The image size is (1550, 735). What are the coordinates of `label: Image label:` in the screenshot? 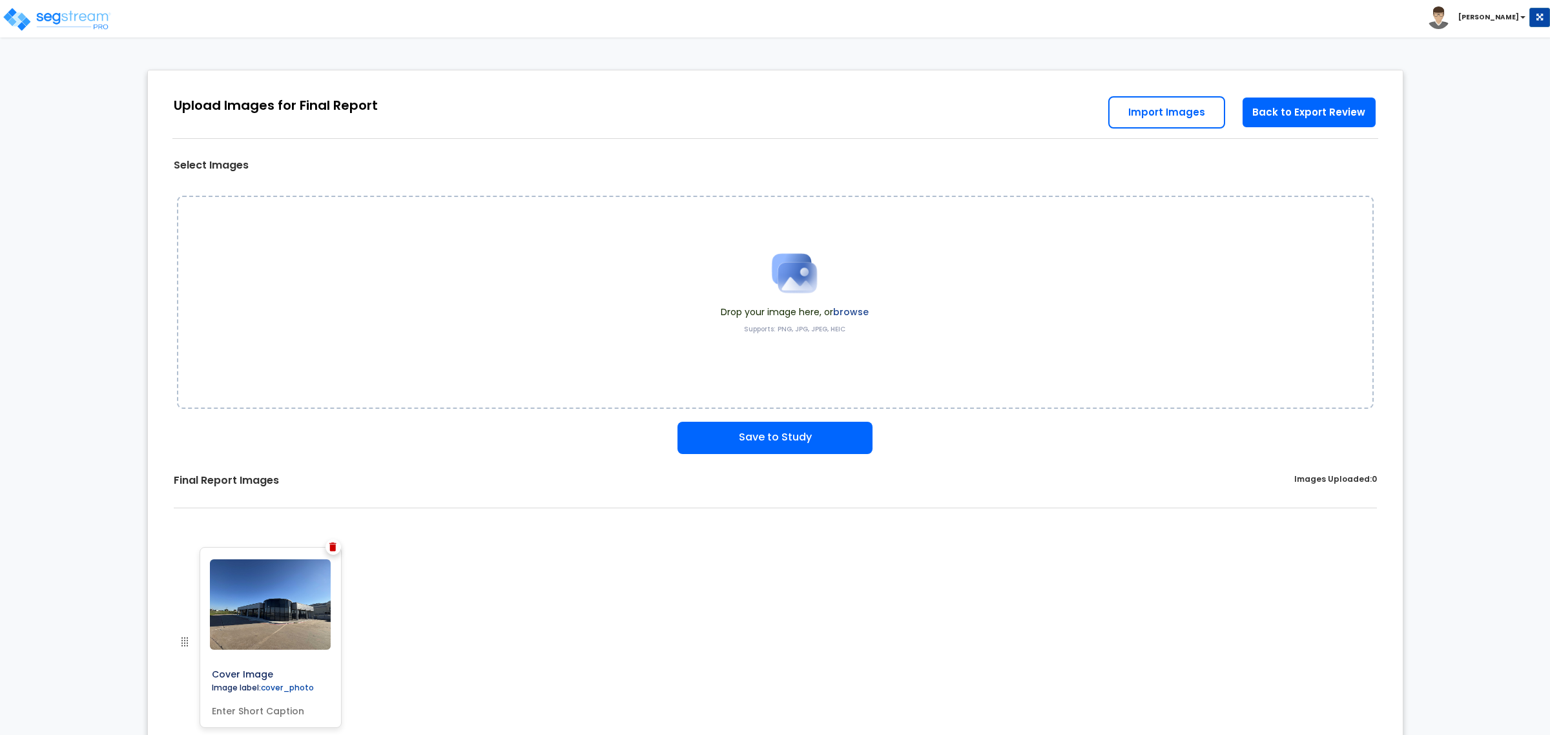 It's located at (263, 689).